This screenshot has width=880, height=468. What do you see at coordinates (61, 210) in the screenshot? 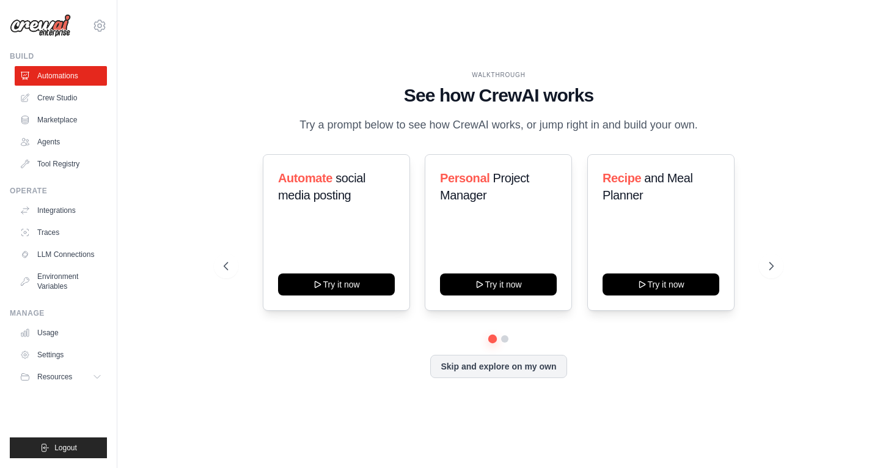
I see `a: Integrations` at bounding box center [61, 210].